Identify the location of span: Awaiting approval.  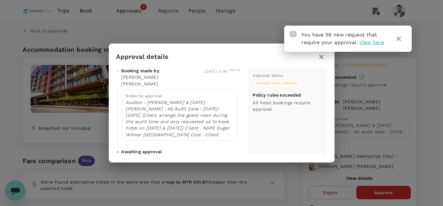
(142, 151).